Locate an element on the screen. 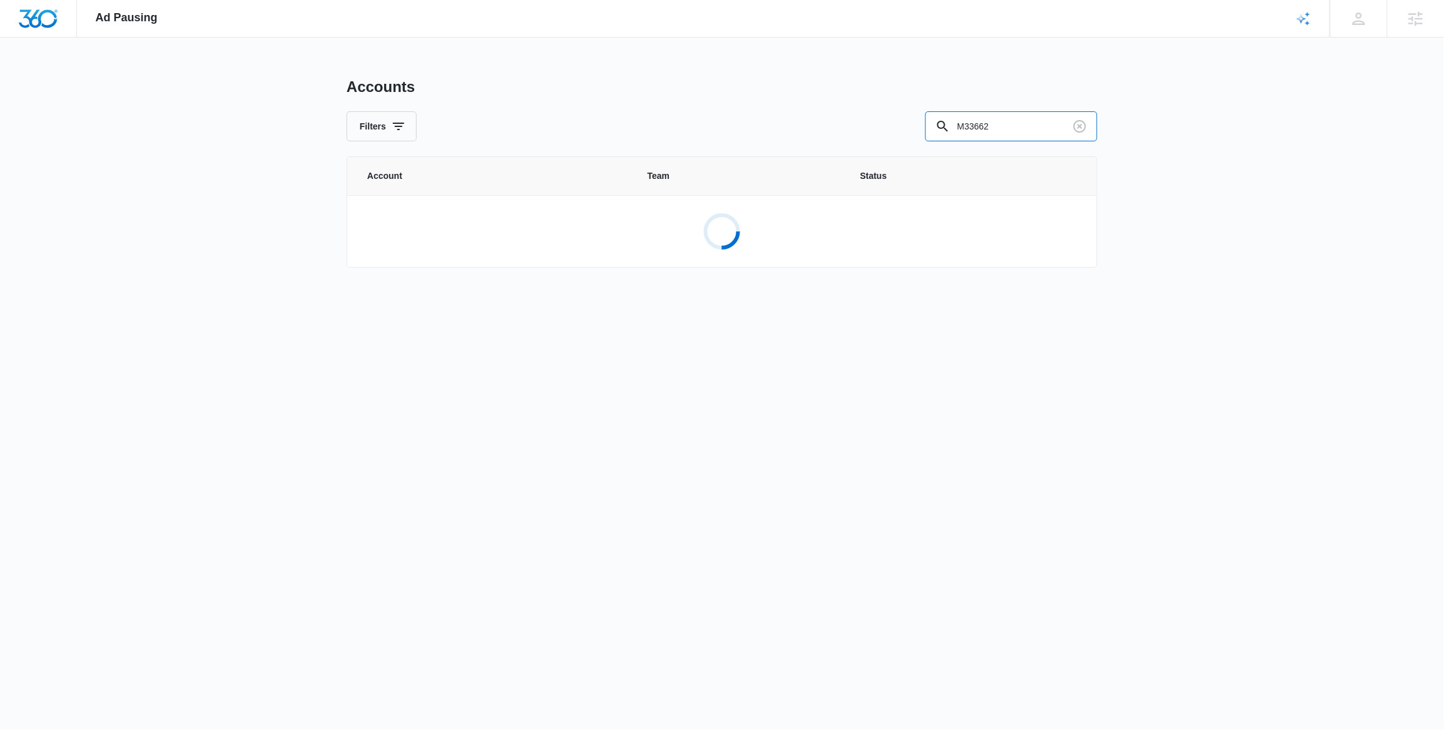 The height and width of the screenshot is (730, 1444). button: Clear is located at coordinates (1080, 126).